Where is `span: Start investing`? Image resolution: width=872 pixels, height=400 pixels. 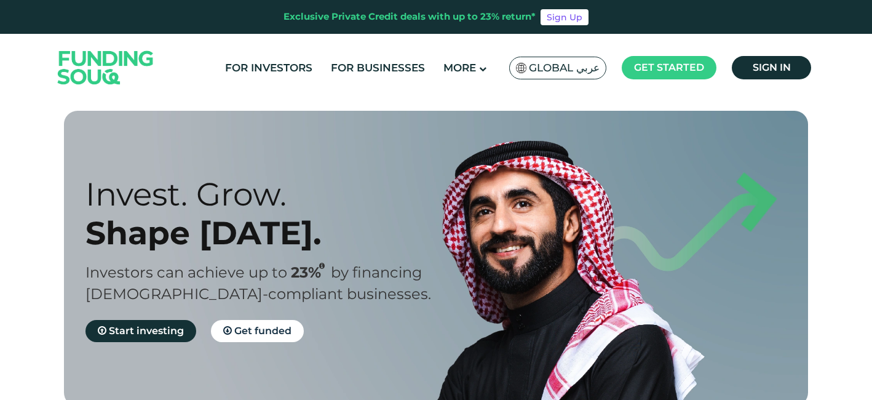
span: Start investing is located at coordinates (146, 330).